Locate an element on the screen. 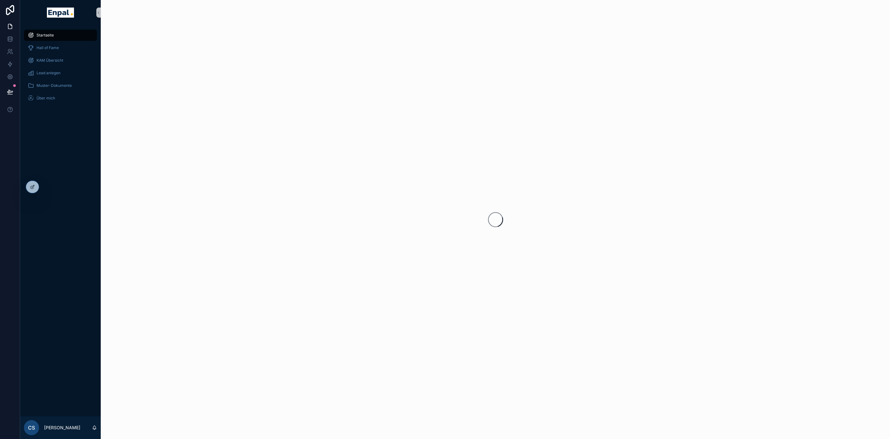 This screenshot has width=890, height=439. a: Über mich is located at coordinates (60, 98).